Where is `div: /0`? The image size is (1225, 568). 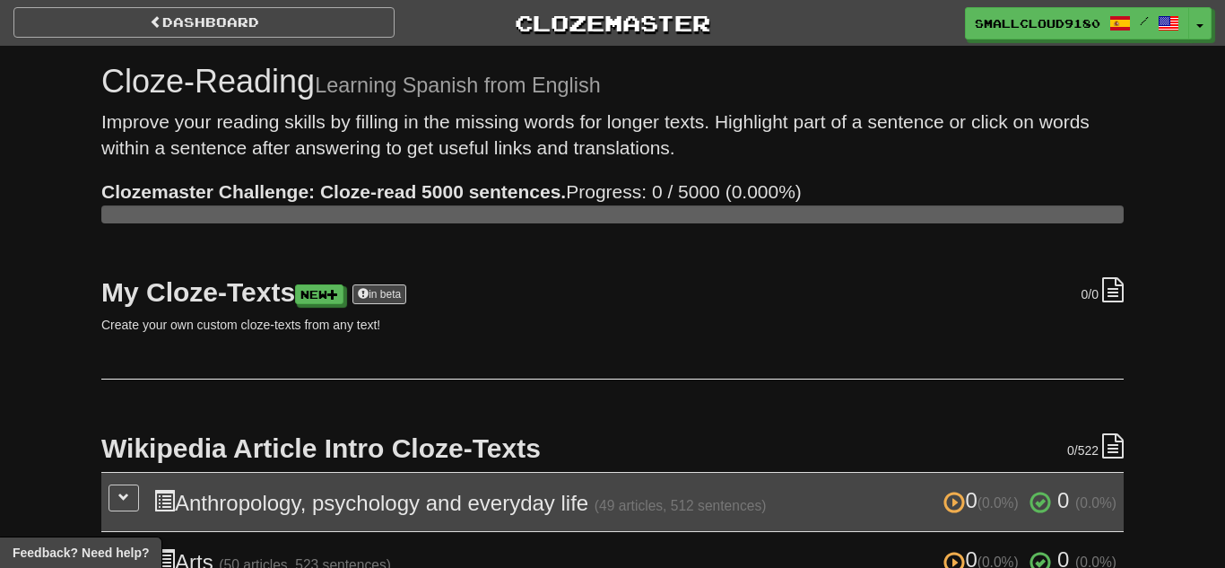
div: /0 is located at coordinates (1102, 290).